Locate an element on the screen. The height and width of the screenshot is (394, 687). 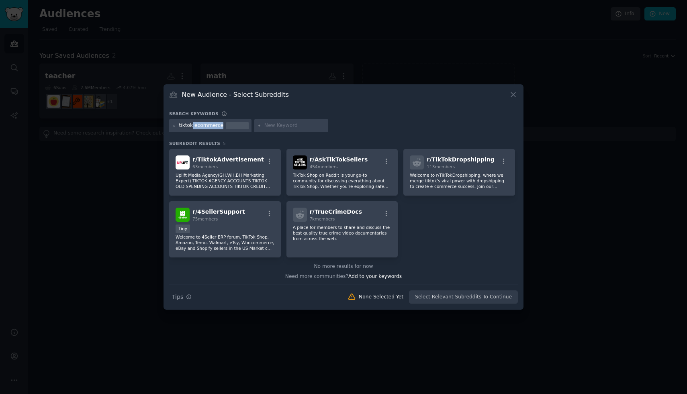
span: r/ 4SellerSupport is located at coordinates (219, 212).